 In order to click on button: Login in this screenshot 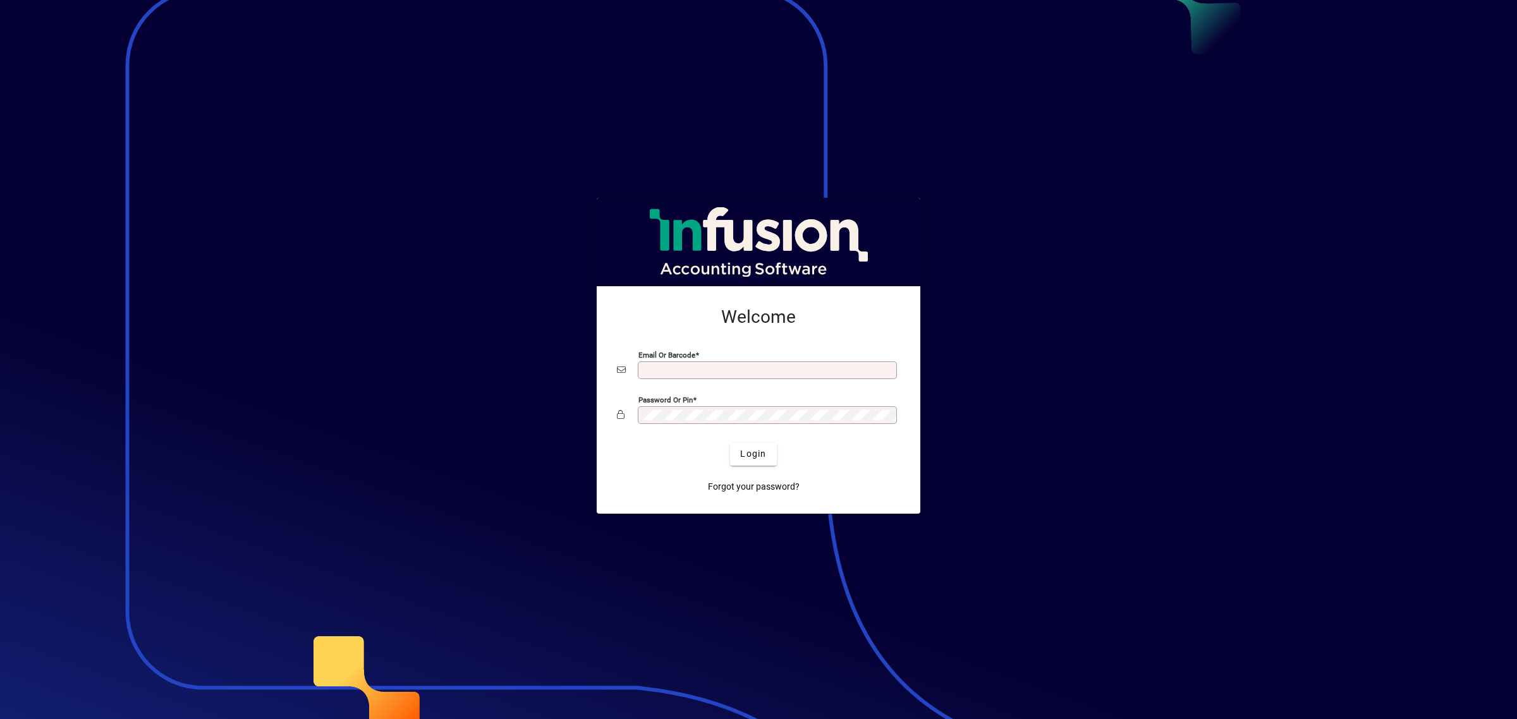, I will do `click(753, 454)`.